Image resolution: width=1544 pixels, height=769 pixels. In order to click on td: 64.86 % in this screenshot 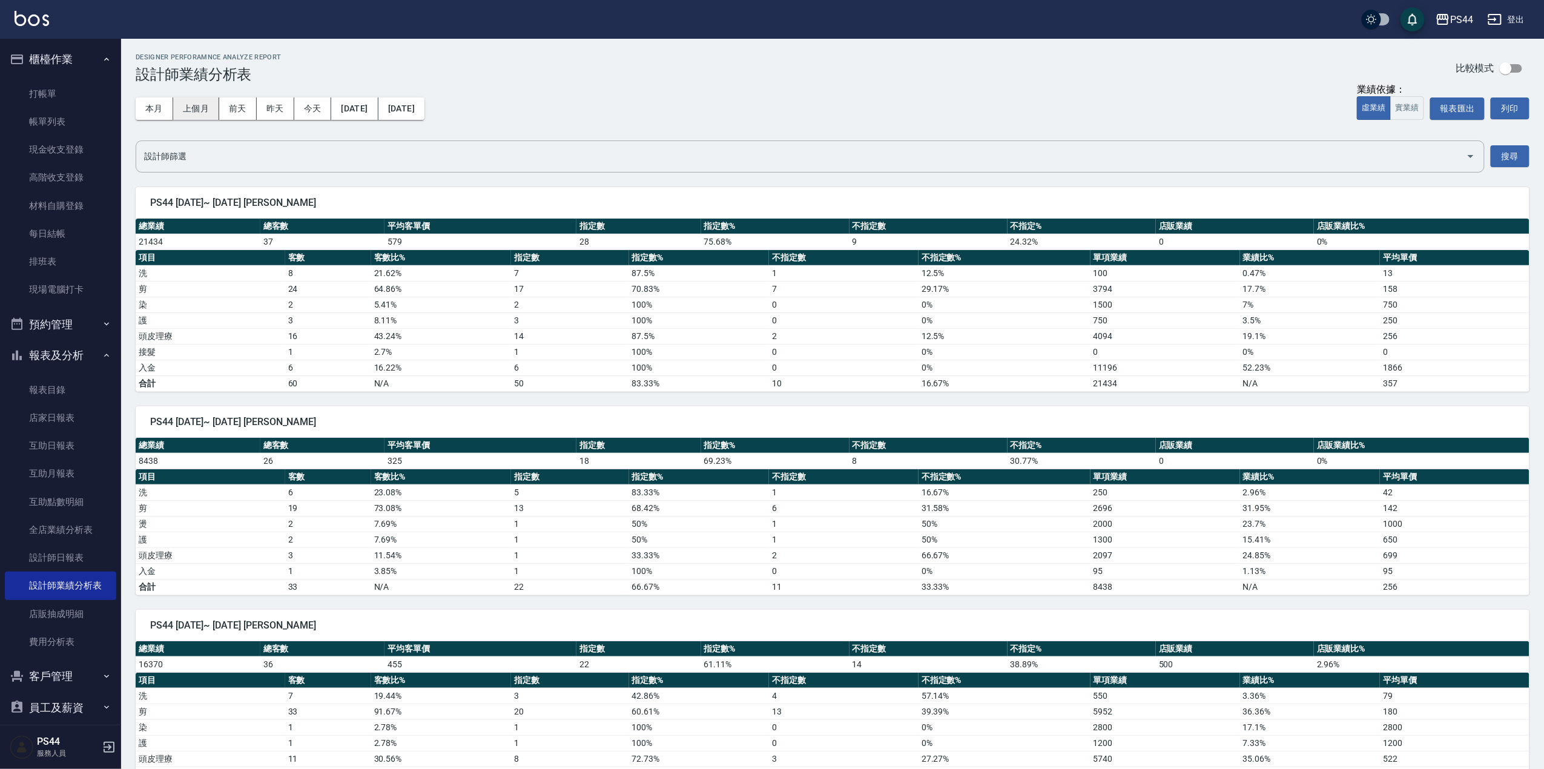, I will do `click(441, 289)`.